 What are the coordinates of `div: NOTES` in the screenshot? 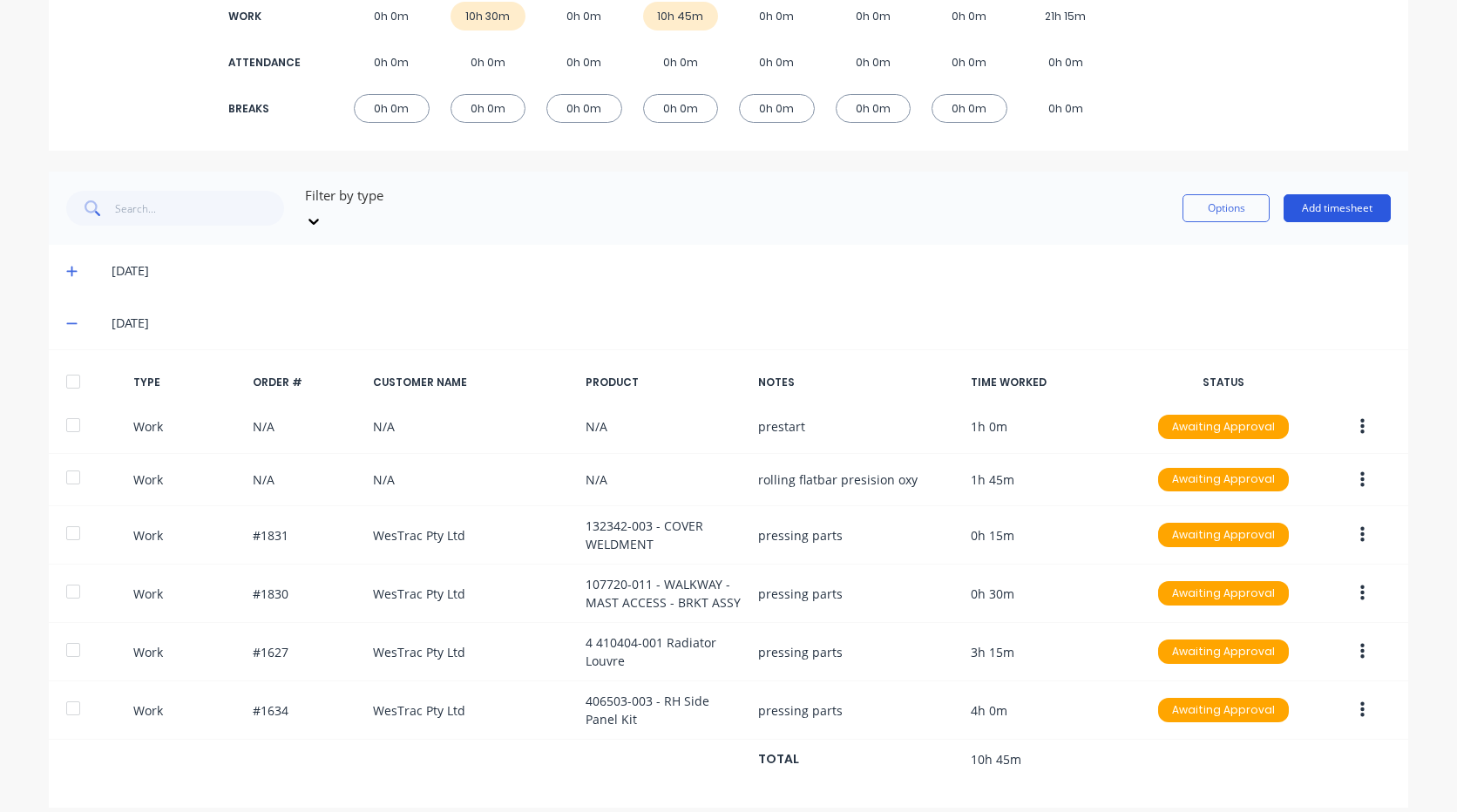 It's located at (857, 382).